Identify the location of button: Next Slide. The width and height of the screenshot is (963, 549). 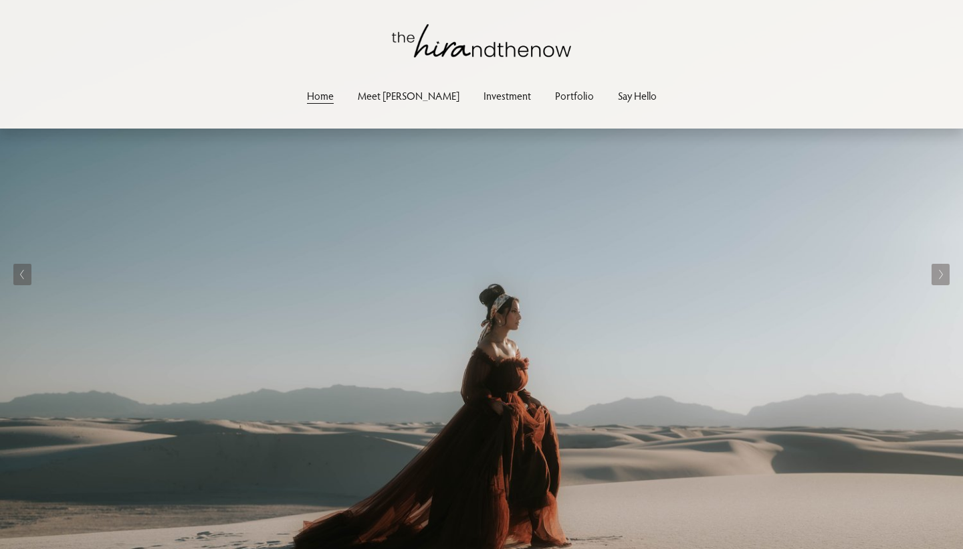
(941, 274).